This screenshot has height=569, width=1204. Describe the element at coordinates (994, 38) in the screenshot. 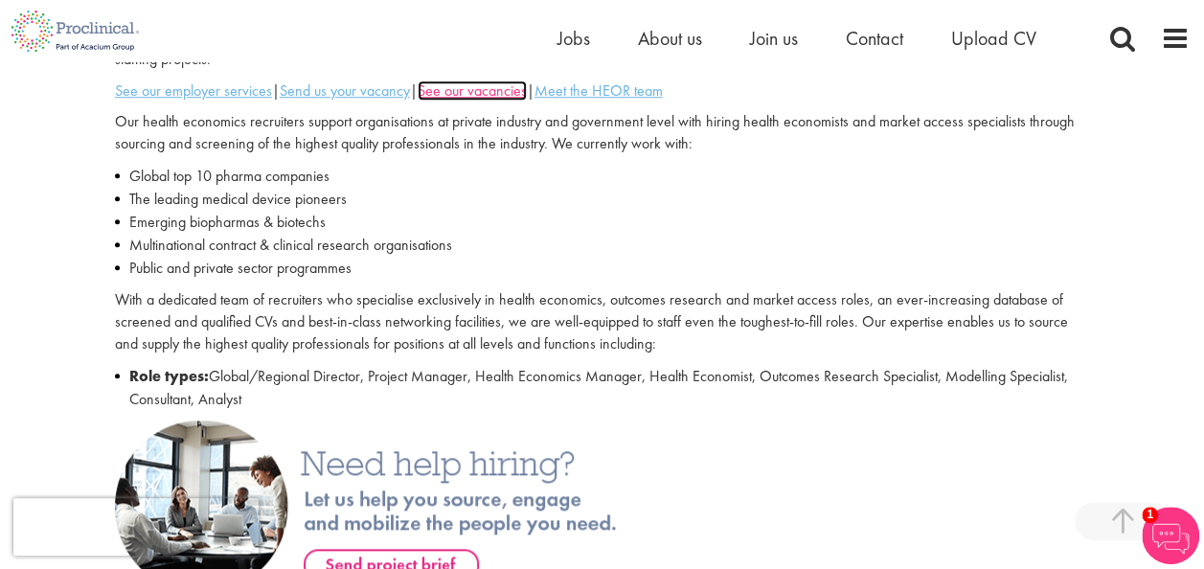

I see `a: Upload CV` at that location.